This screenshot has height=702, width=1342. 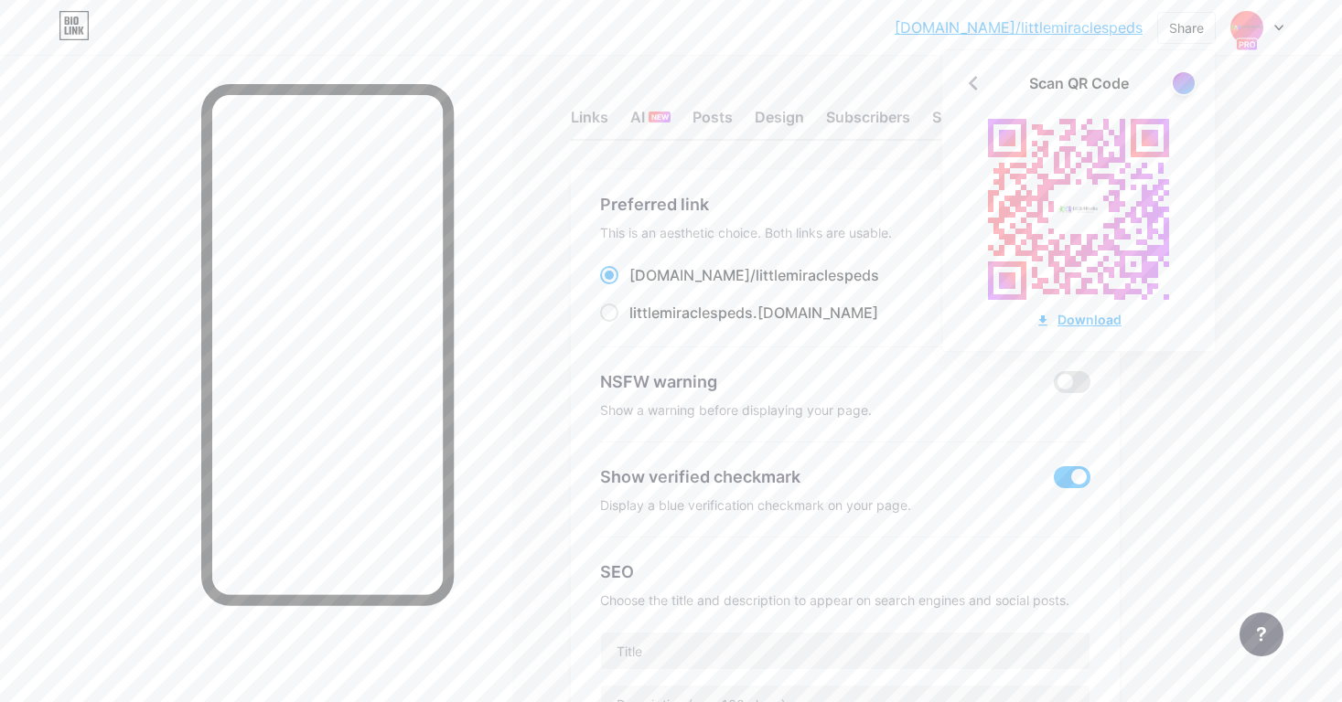 I want to click on div: Show a warning before displaying your page., so click(x=845, y=411).